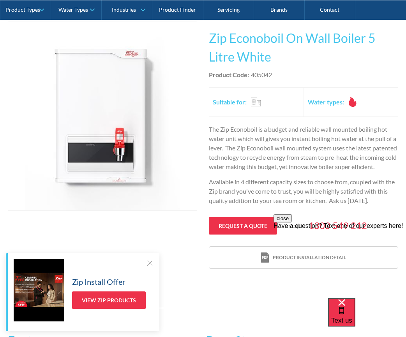 Image resolution: width=406 pixels, height=337 pixels. I want to click on a: Request a quote, so click(242, 225).